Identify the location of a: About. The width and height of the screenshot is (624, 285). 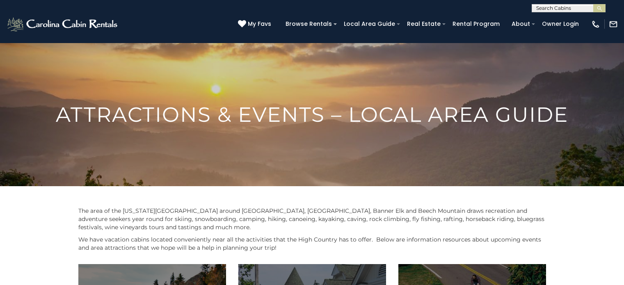
(521, 24).